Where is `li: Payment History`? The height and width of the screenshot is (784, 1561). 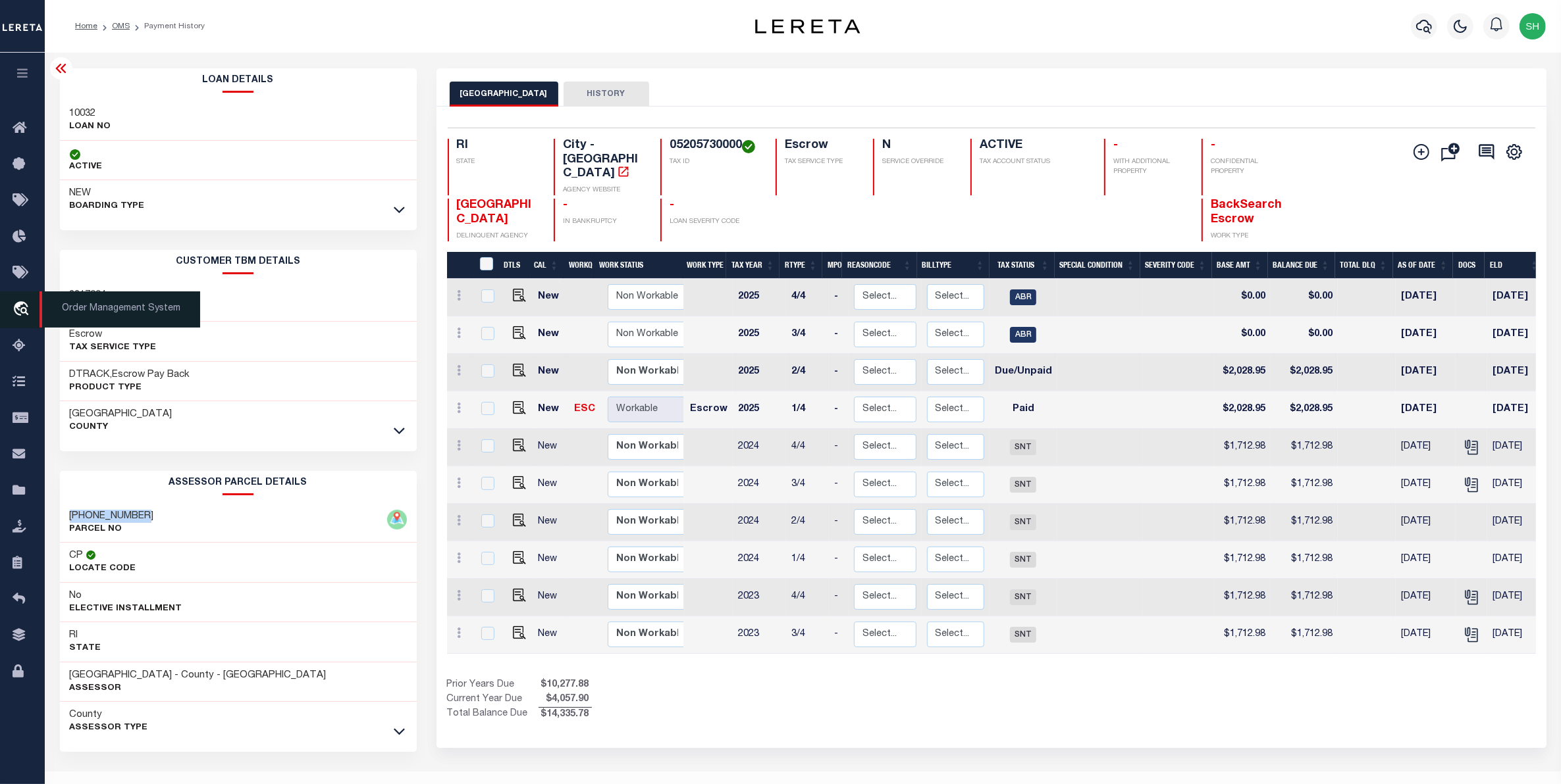 li: Payment History is located at coordinates (167, 26).